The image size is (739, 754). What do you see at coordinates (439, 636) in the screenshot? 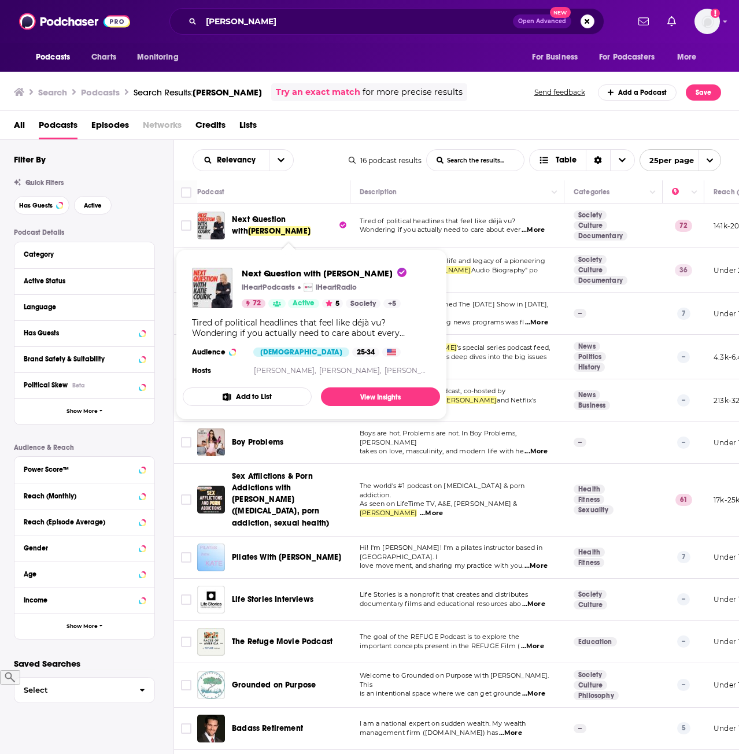
I see `span: The goal of the REFUGE Podcast is to explore the` at bounding box center [439, 636].